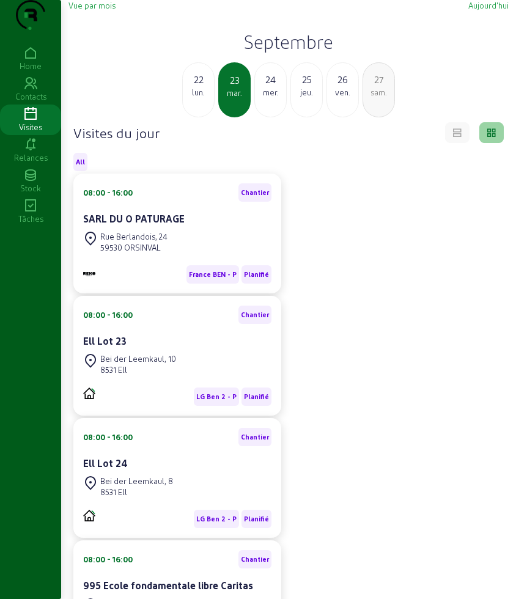 This screenshot has width=516, height=599. Describe the element at coordinates (306, 92) in the screenshot. I see `div: jeu.` at that location.